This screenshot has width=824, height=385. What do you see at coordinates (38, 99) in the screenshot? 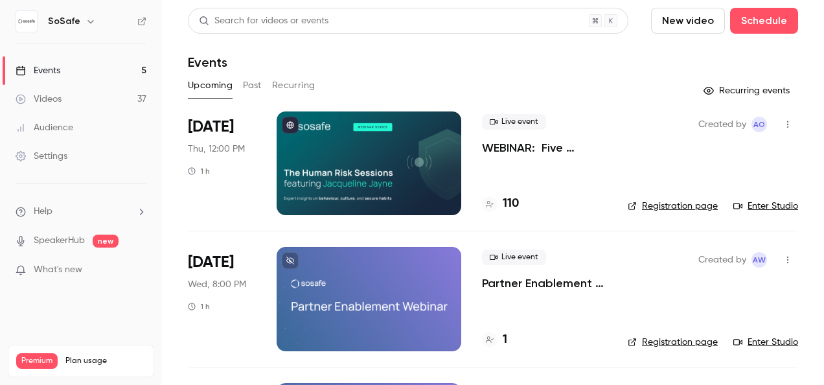
I see `div: Videos` at bounding box center [38, 99].